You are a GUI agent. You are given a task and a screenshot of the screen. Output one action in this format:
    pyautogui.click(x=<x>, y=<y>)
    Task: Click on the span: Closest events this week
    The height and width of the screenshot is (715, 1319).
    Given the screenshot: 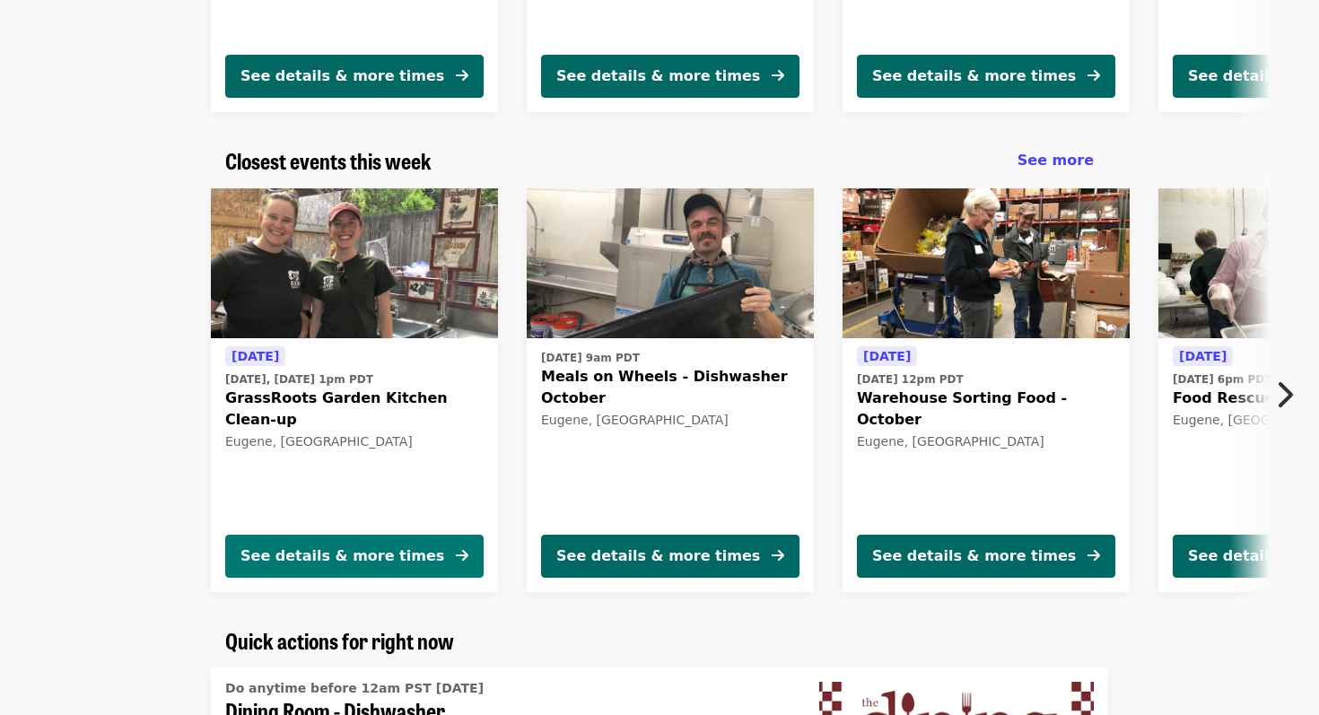 What is the action you would take?
    pyautogui.click(x=328, y=160)
    